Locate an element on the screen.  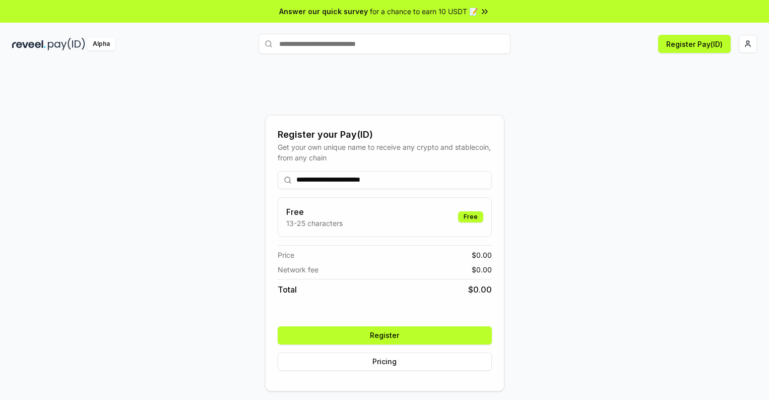
span: Price is located at coordinates (286, 255).